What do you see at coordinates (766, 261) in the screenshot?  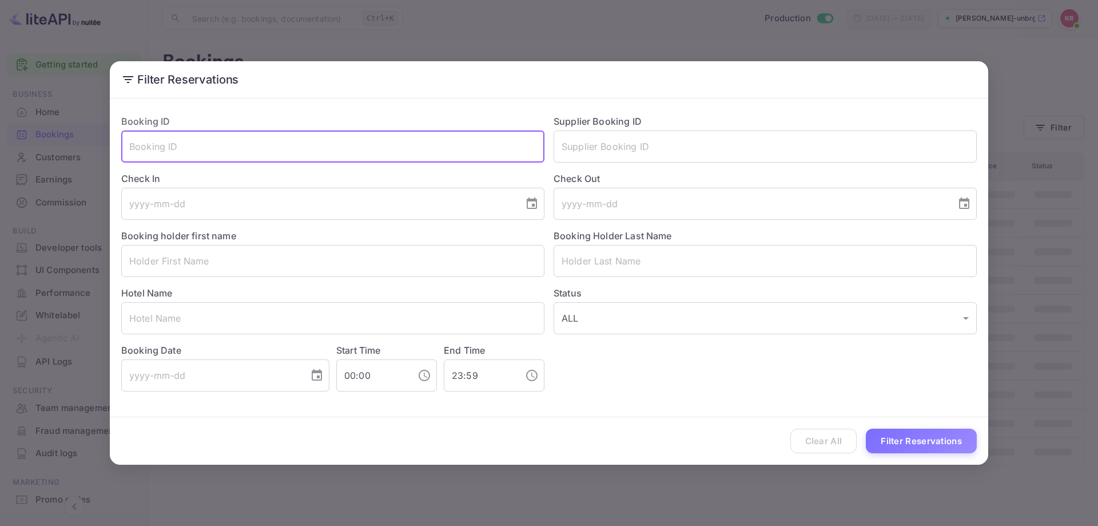 I see `input: Holder Last Name` at bounding box center [766, 261].